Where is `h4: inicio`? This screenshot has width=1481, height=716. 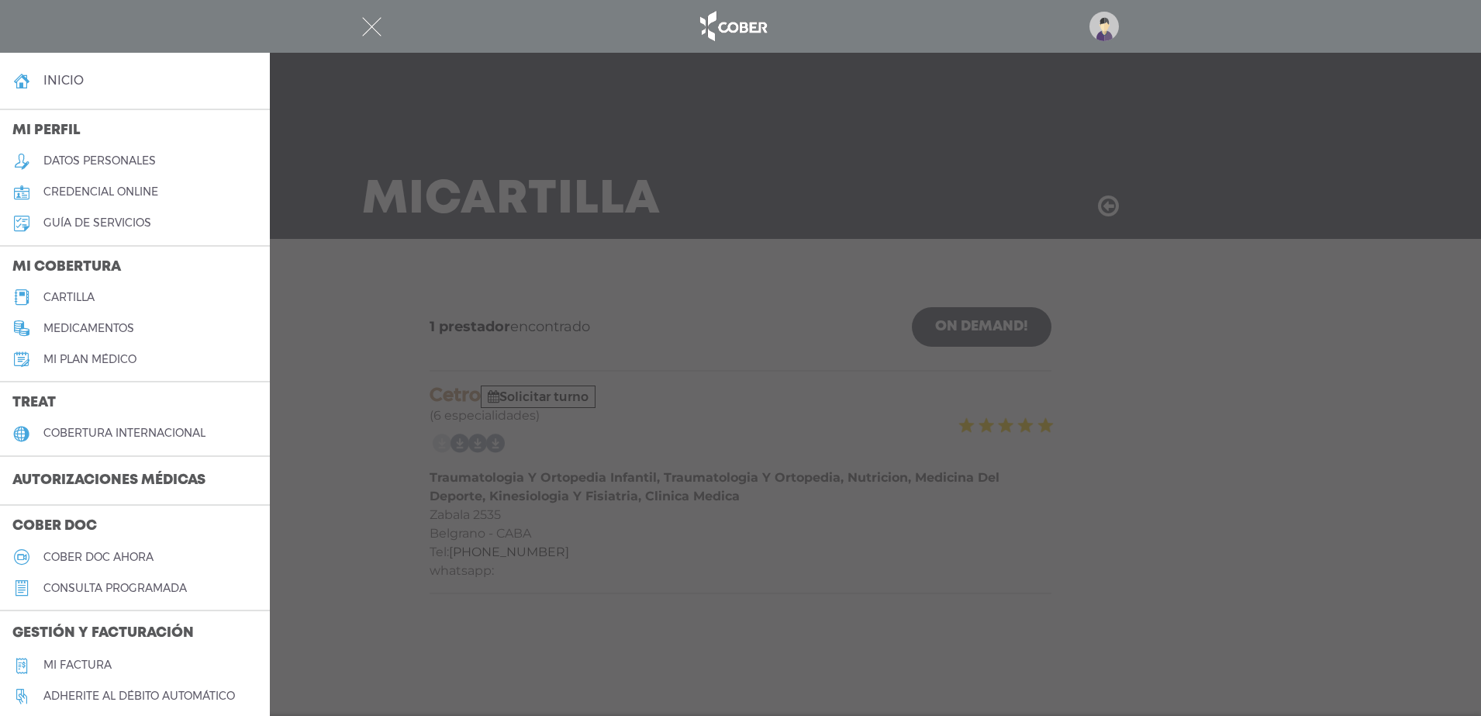
h4: inicio is located at coordinates (64, 80).